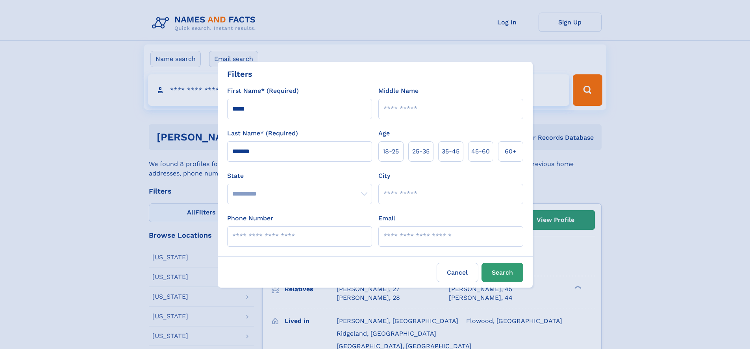 Image resolution: width=750 pixels, height=349 pixels. What do you see at coordinates (387, 219) in the screenshot?
I see `label: Email` at bounding box center [387, 219].